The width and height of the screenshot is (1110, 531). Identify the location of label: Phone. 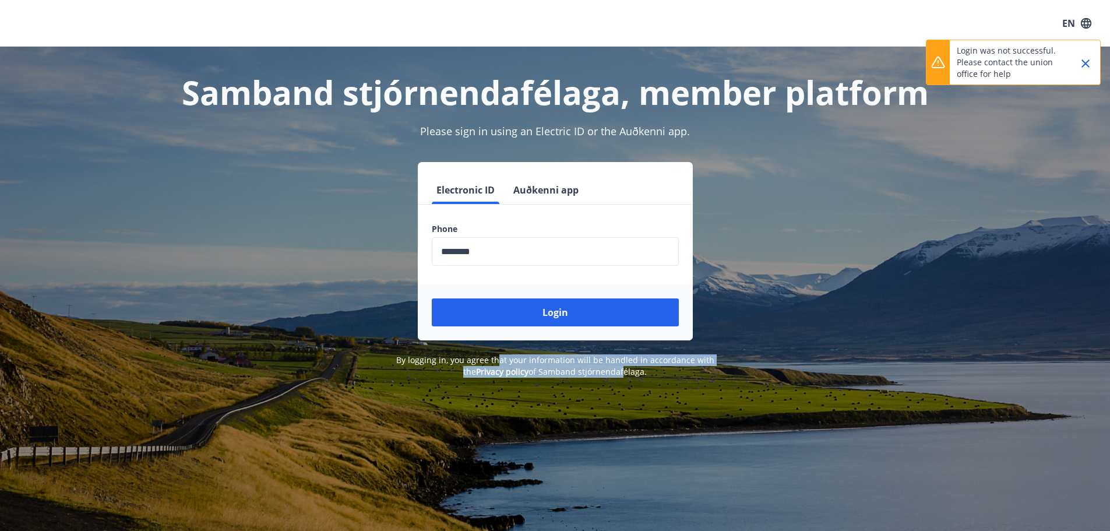
(555, 229).